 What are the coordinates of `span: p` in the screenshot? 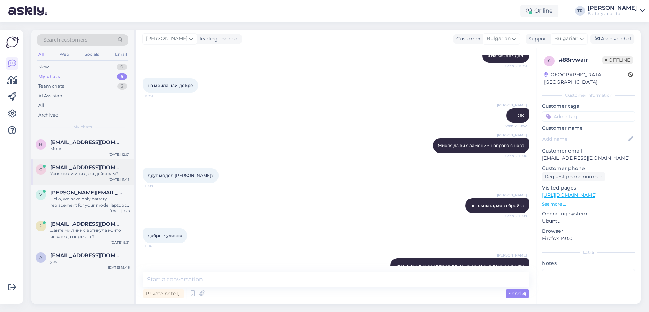 It's located at (41, 226).